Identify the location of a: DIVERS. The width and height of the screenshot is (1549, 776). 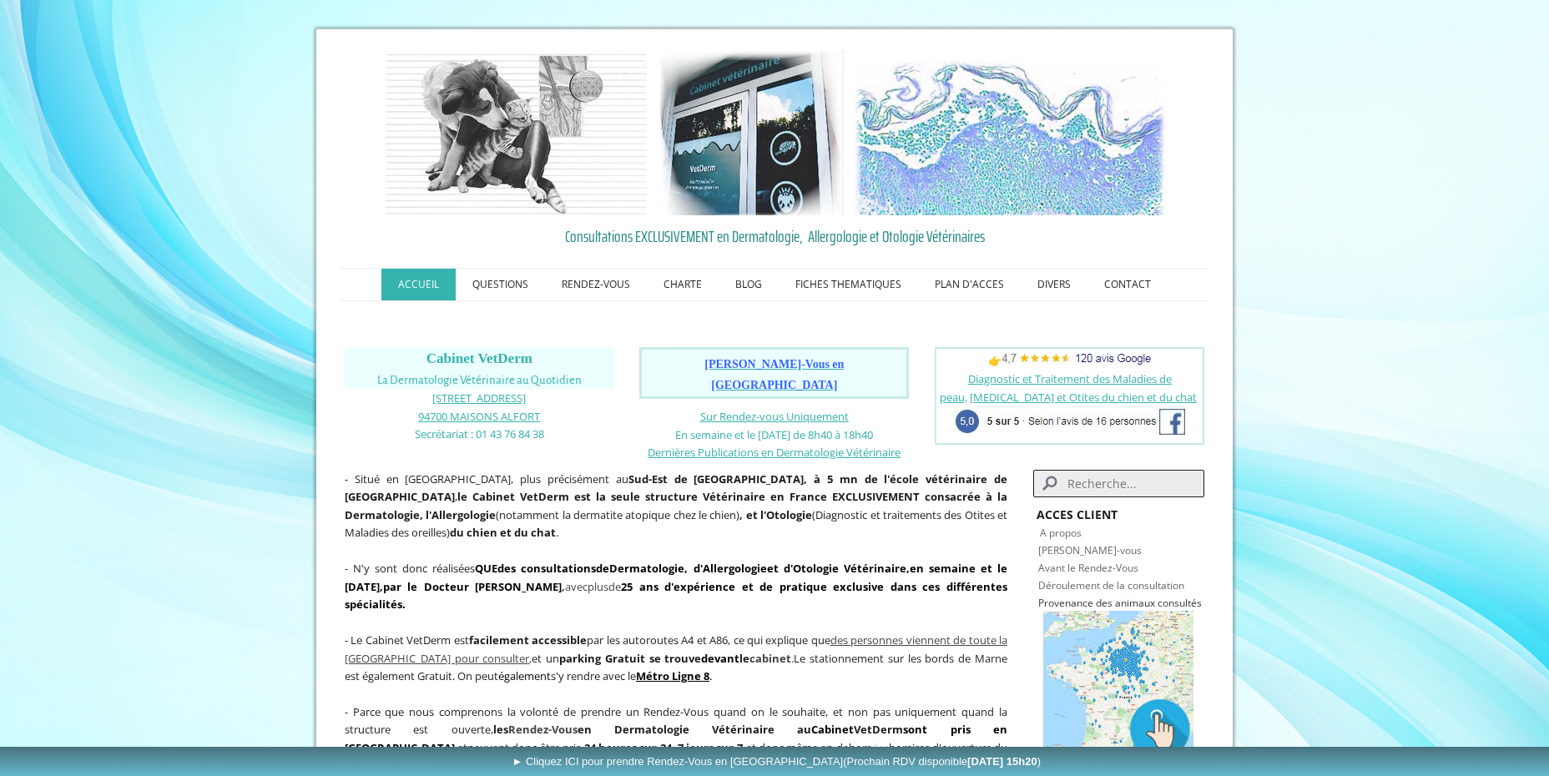
(1054, 285).